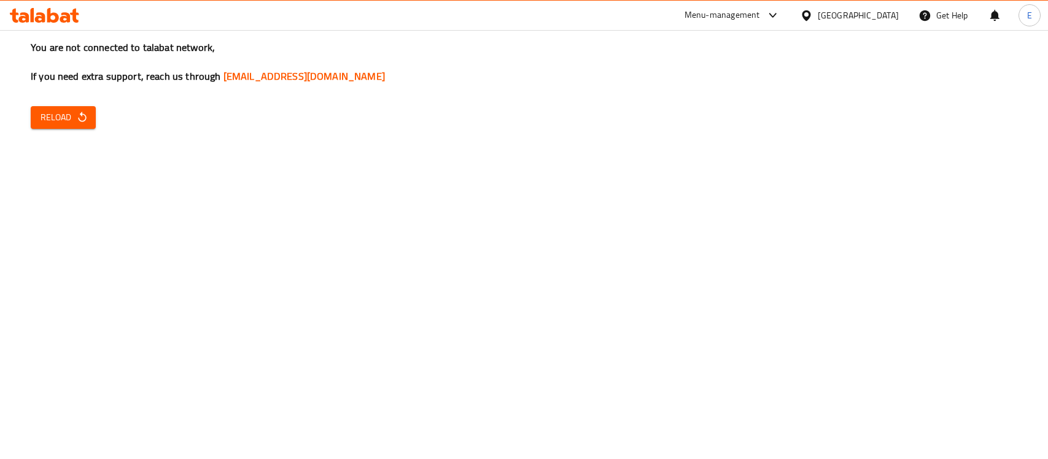 This screenshot has height=459, width=1048. Describe the element at coordinates (524, 62) in the screenshot. I see `h3: You are not connected to talabat network, If you need extra support, reach us through` at that location.